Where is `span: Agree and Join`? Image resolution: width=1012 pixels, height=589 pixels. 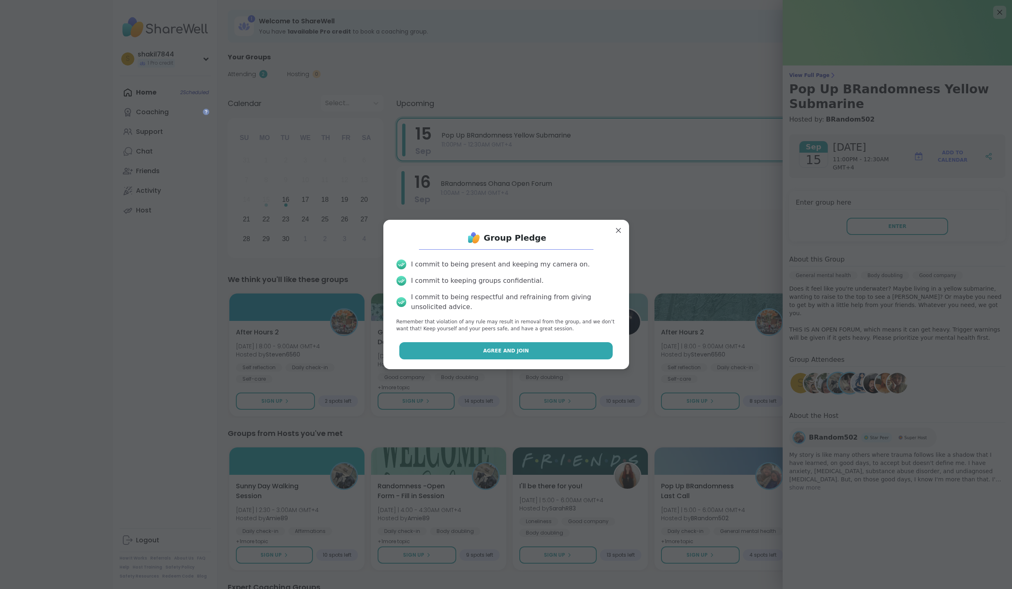
span: Agree and Join is located at coordinates (506, 351).